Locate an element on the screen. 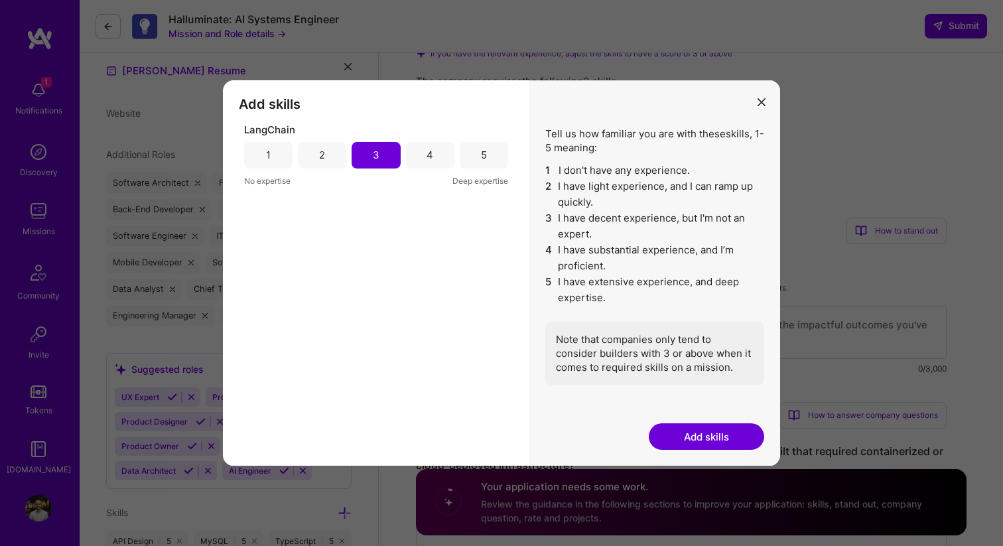  div: 1 is located at coordinates (268, 155).